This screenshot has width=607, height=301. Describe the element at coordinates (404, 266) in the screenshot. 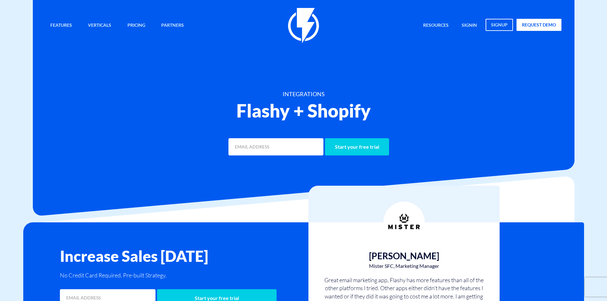

I see `span: Mister SFC, Marketing Manager` at that location.